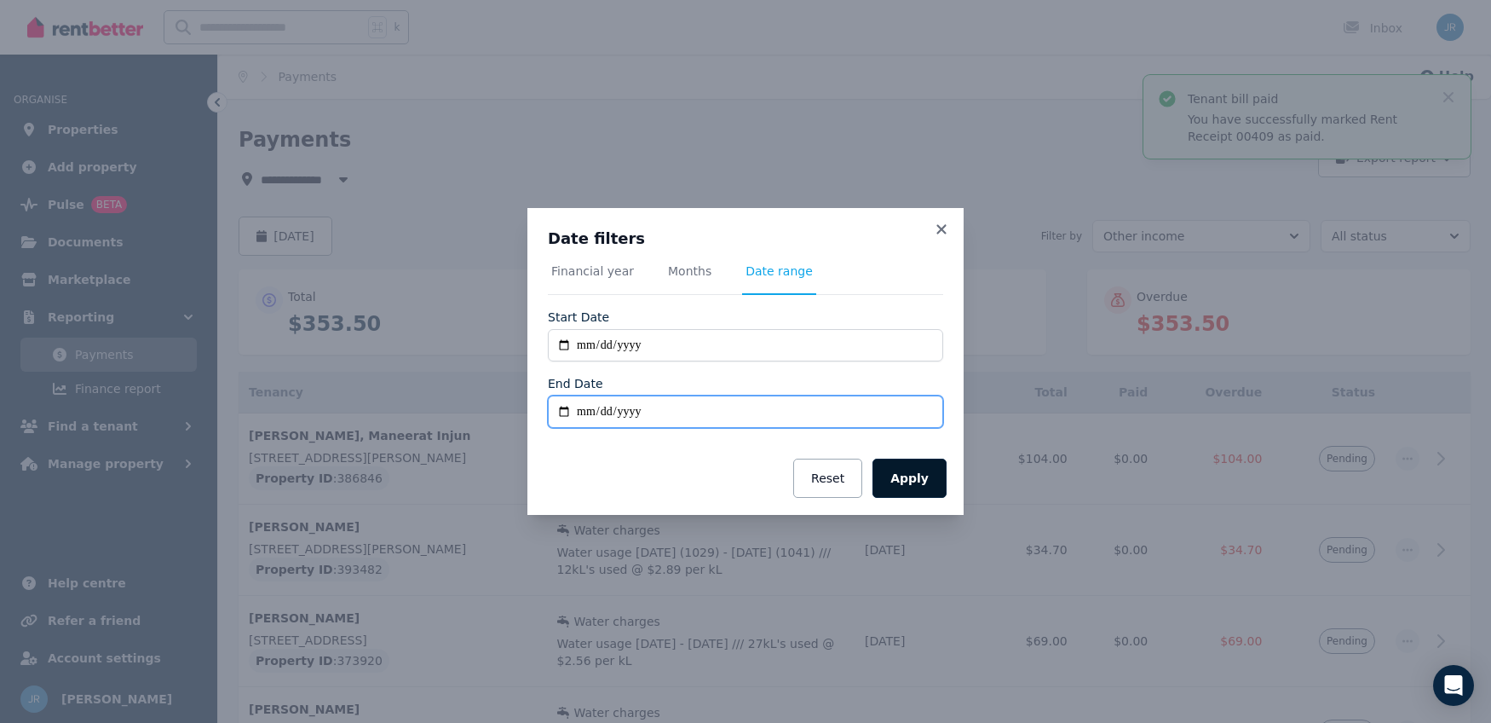 This screenshot has width=1491, height=723. What do you see at coordinates (746, 279) in the screenshot?
I see `nav: Tabs` at bounding box center [746, 279].